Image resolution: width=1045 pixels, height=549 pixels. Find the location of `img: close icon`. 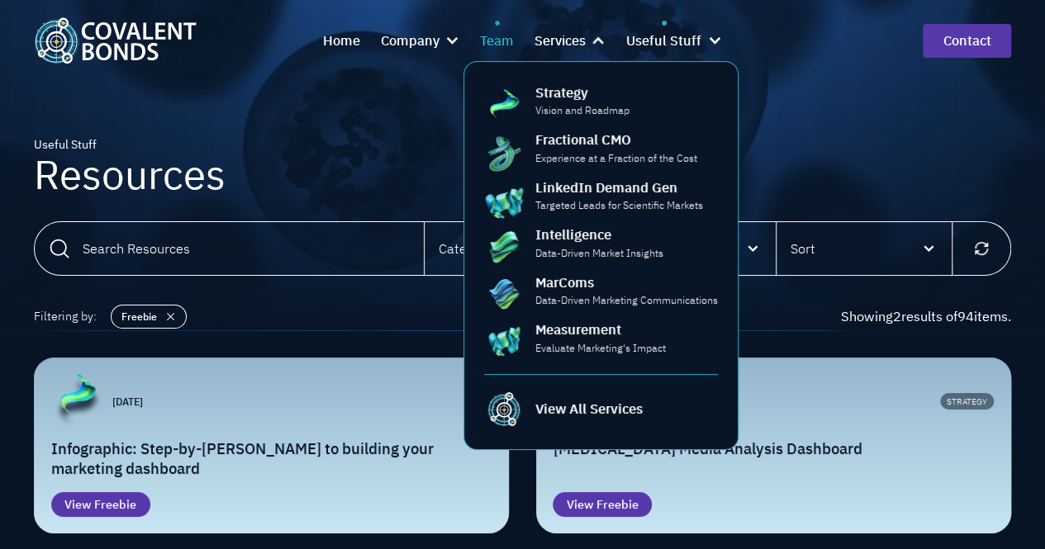

img: close icon is located at coordinates (170, 316).